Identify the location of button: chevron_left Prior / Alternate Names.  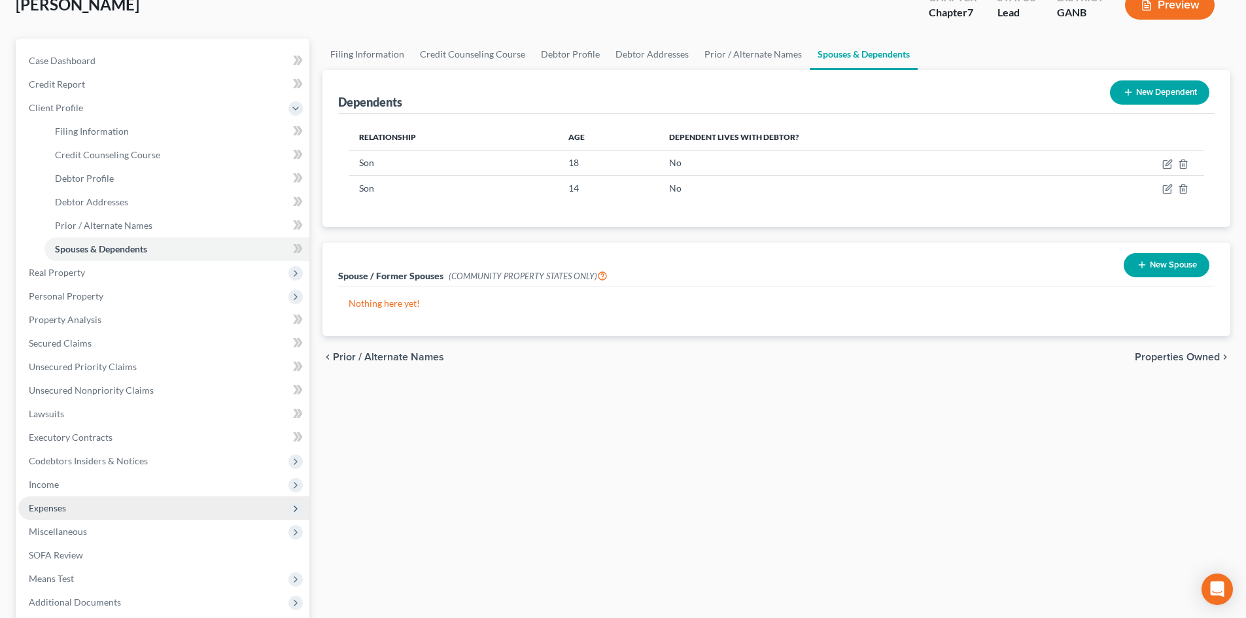
(383, 357).